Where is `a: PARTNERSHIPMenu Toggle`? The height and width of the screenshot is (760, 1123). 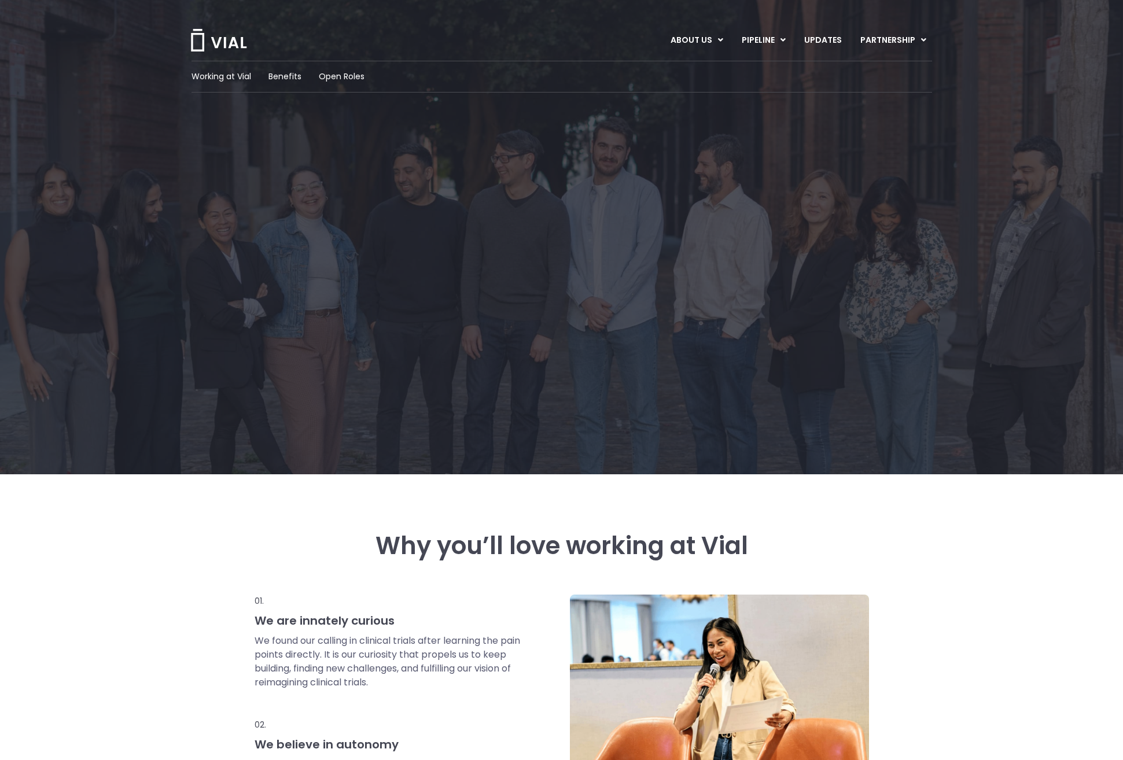 a: PARTNERSHIPMenu Toggle is located at coordinates (893, 40).